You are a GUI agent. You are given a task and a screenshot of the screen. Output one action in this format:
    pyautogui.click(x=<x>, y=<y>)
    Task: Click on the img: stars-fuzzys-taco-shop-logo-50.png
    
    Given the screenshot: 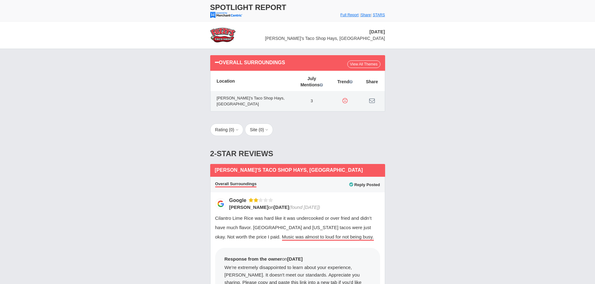 What is the action you would take?
    pyautogui.click(x=223, y=35)
    